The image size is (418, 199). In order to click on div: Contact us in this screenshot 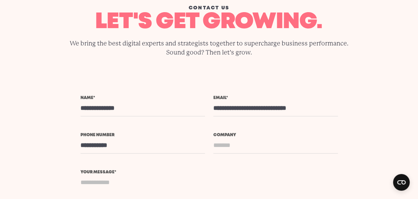, I will do `click(209, 8)`.